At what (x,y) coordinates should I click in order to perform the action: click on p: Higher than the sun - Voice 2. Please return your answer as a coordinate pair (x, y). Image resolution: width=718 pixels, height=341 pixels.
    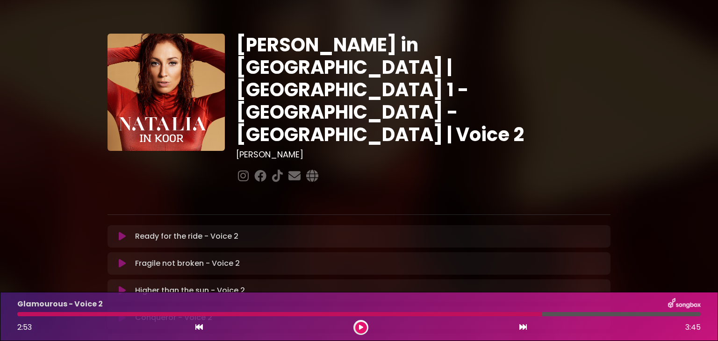
    Looking at the image, I should click on (190, 291).